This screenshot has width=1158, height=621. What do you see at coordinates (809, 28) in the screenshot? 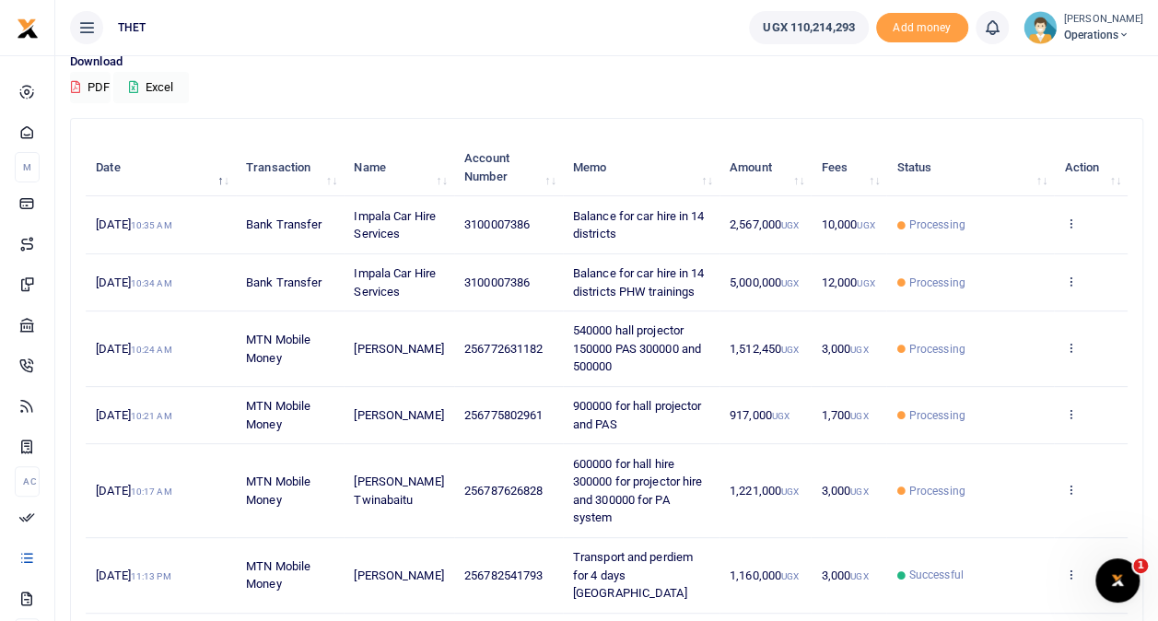
I see `li: Wallet ballance` at bounding box center [809, 28].